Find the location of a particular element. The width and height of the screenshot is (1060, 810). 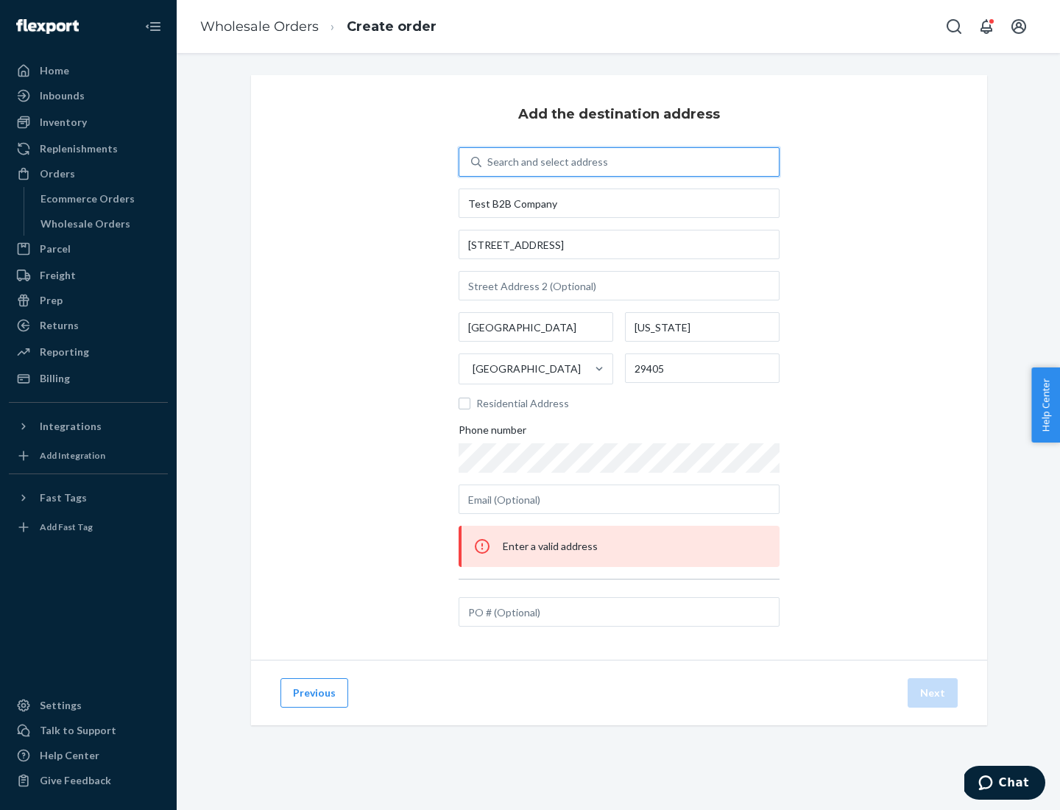

button: Help Center is located at coordinates (1046, 405).